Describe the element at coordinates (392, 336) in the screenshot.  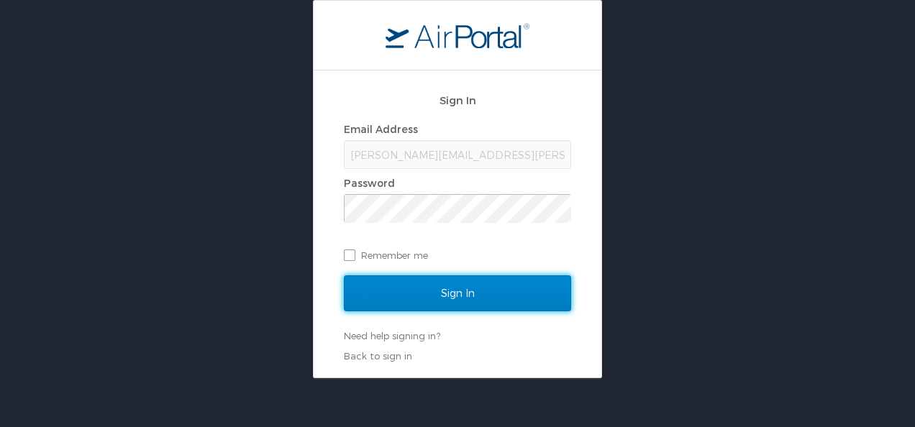
I see `a: Need help signing in?` at that location.